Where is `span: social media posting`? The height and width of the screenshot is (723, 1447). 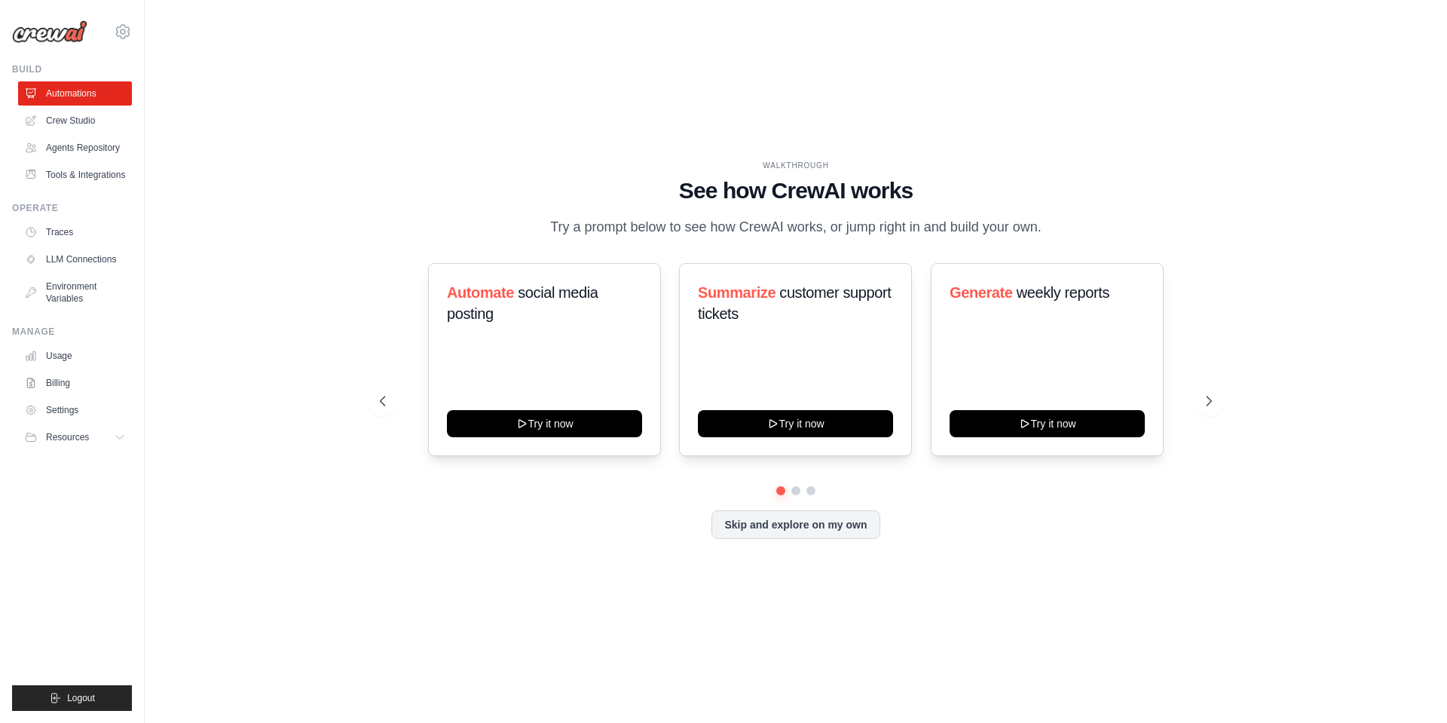 span: social media posting is located at coordinates (522, 303).